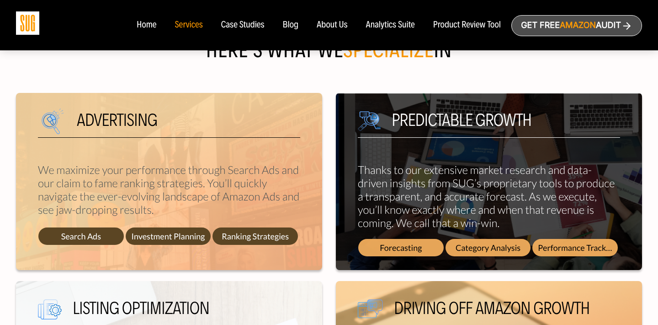 This screenshot has width=658, height=325. Describe the element at coordinates (291, 25) in the screenshot. I see `a: Blog` at that location.